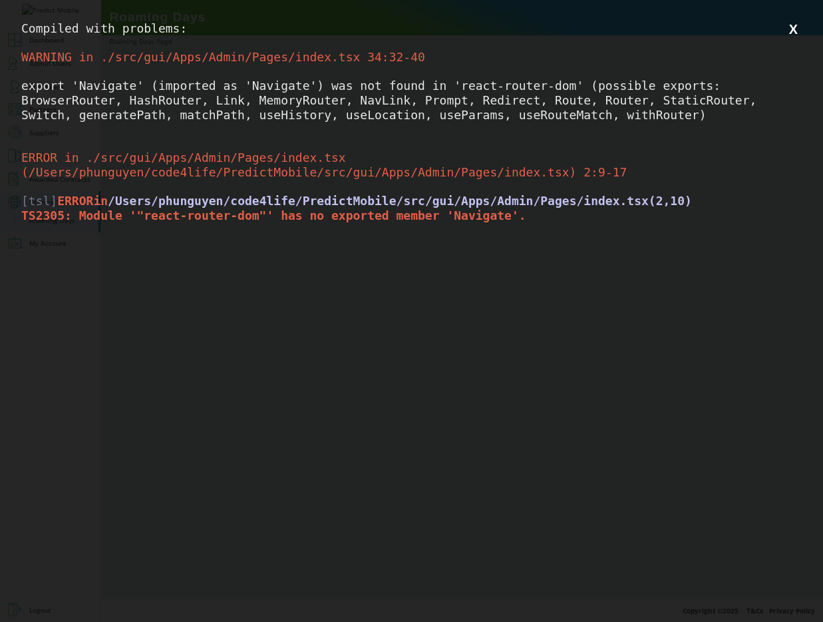 This screenshot has width=823, height=622. I want to click on span: TS2305: Module '"react-router-dom"' has no exported member 'Navigate'., so click(274, 215).